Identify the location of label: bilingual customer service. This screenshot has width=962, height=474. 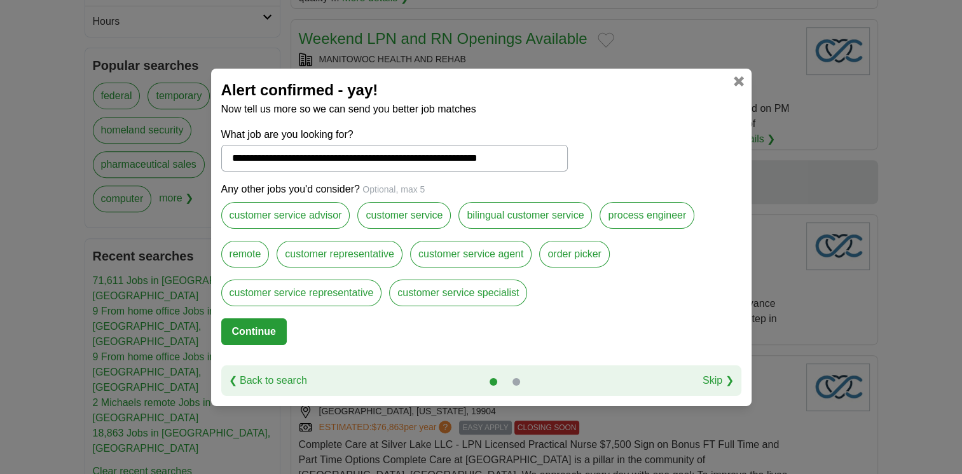
(525, 216).